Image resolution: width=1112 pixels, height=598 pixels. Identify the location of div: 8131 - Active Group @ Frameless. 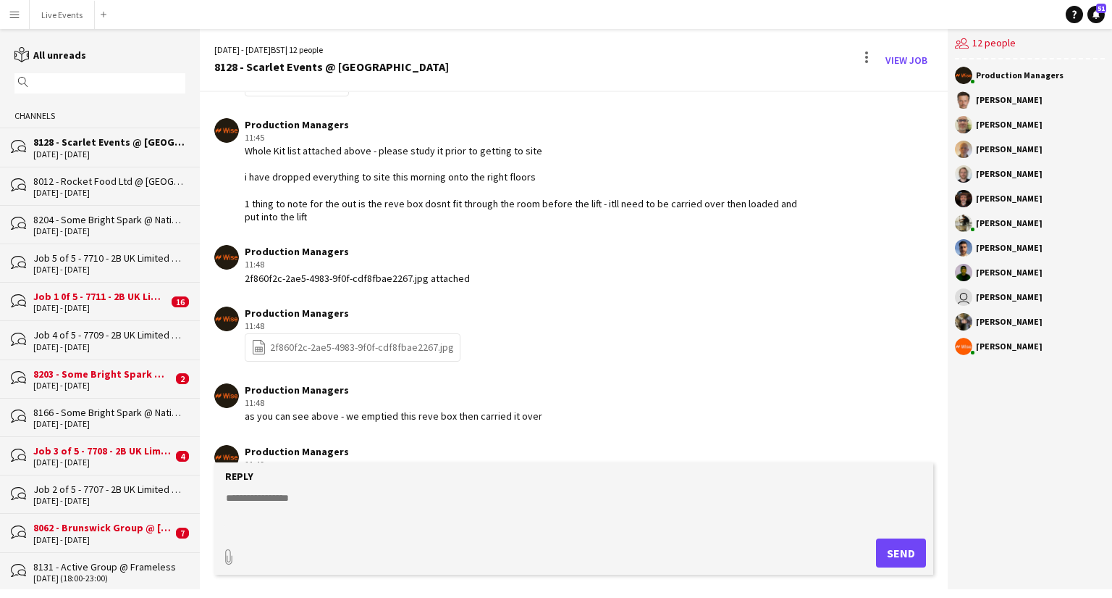
(109, 566).